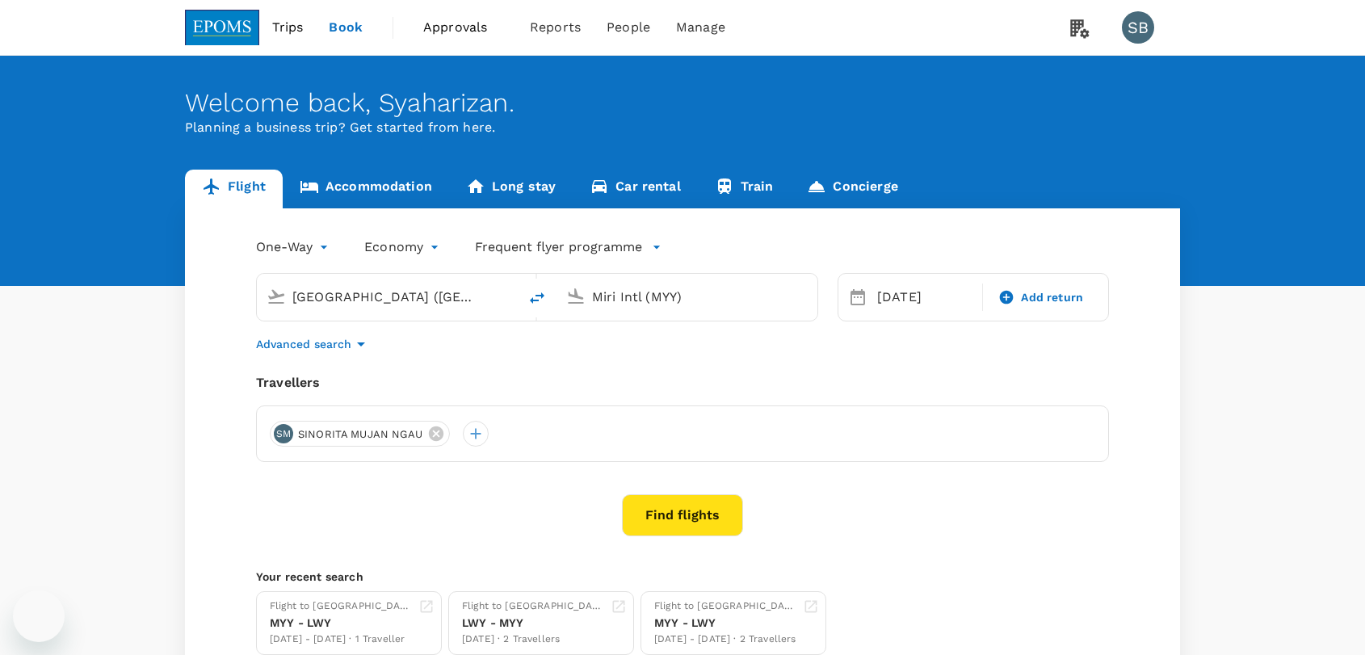 This screenshot has width=1365, height=655. Describe the element at coordinates (682, 515) in the screenshot. I see `button: Find flights` at that location.